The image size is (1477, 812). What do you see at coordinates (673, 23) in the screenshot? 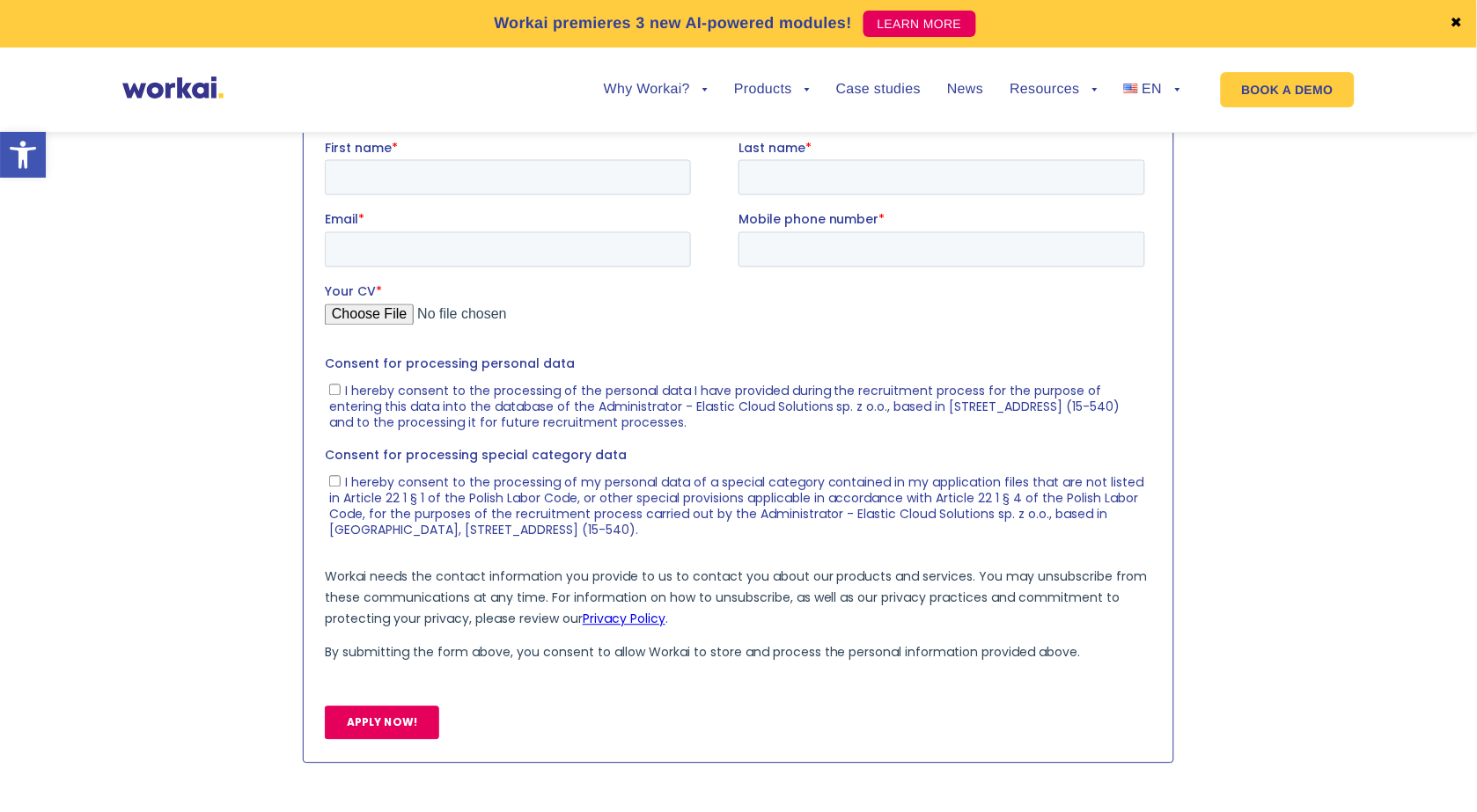
I see `p: Workai premieres 3 new AI-powered modules!` at bounding box center [673, 23].